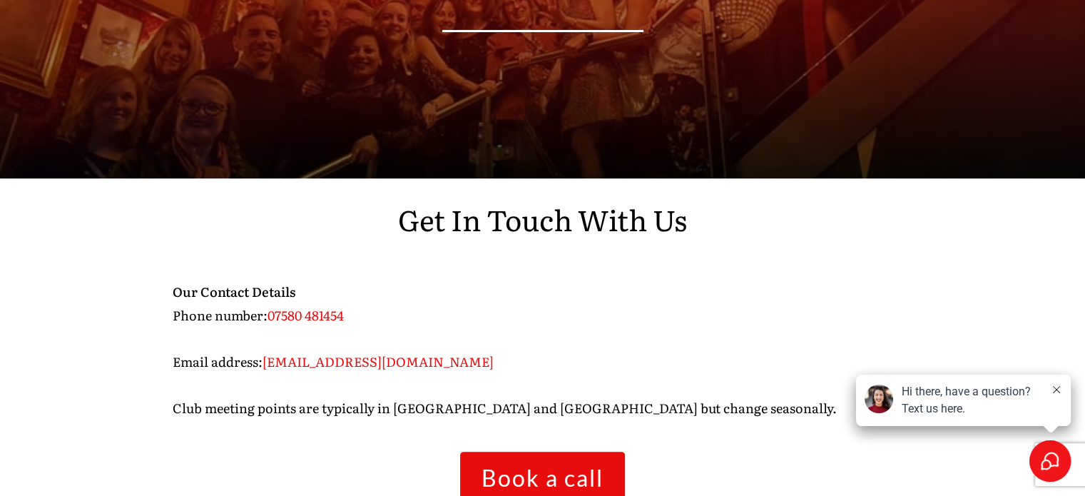 The image size is (1085, 496). Describe the element at coordinates (542, 478) in the screenshot. I see `span: Book a call` at that location.